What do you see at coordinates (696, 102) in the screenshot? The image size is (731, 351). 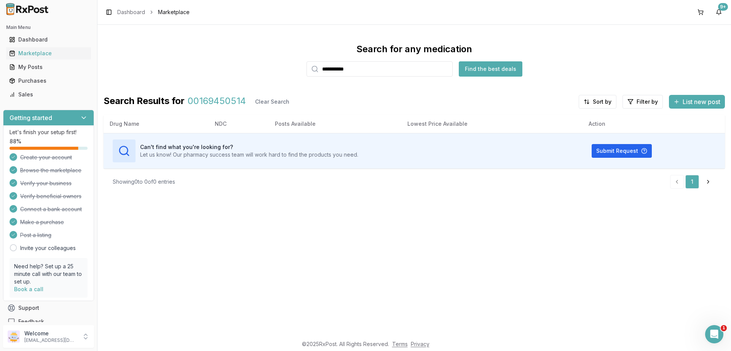 I see `button: List new post` at bounding box center [696, 102].